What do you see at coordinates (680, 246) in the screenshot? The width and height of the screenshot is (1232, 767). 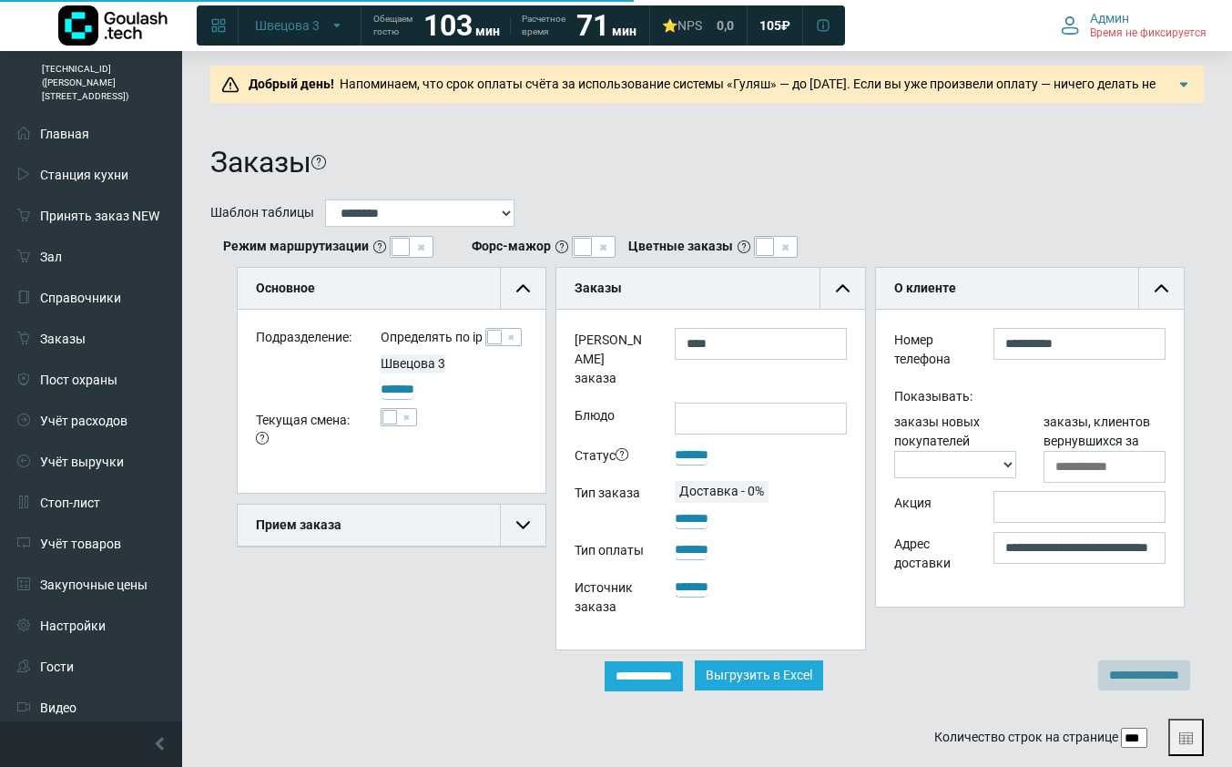 I see `b: Цветные заказы` at bounding box center [680, 246].